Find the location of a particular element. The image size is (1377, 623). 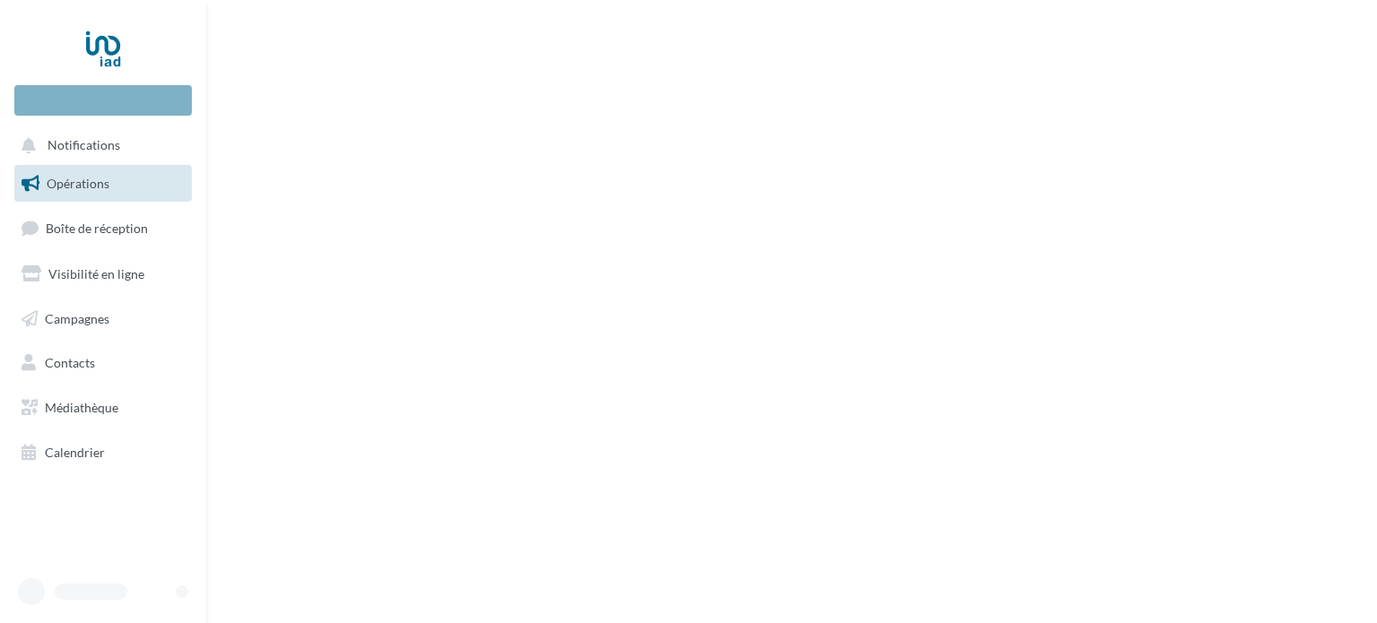

a: Visibilité en ligne is located at coordinates (103, 274).